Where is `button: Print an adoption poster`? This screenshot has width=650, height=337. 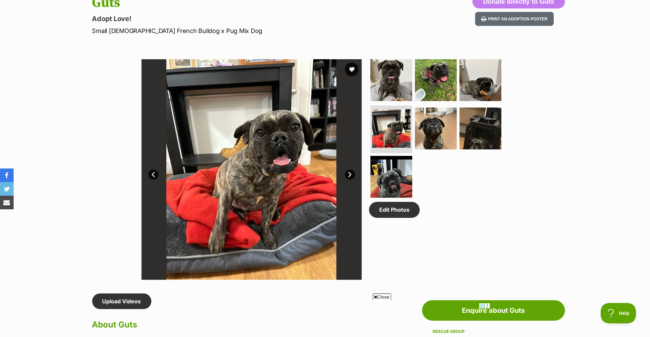
button: Print an adoption poster is located at coordinates (514, 19).